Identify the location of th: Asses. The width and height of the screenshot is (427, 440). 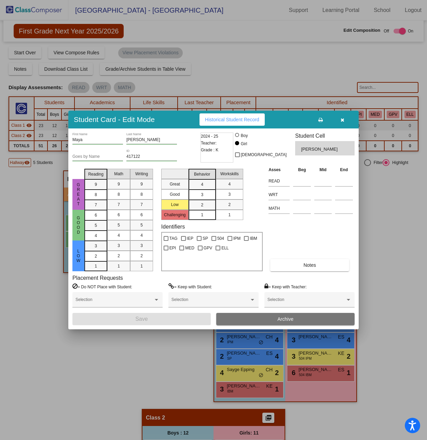
(279, 170).